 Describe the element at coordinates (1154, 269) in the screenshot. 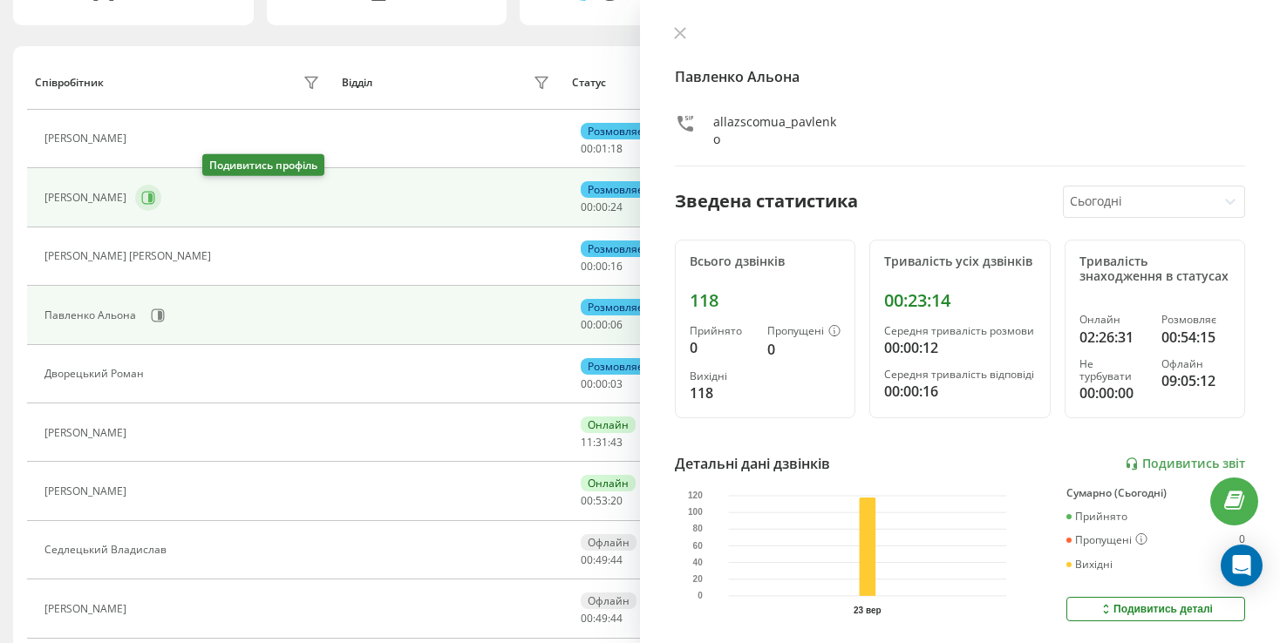

I see `div: Тривалість знаходження в статусах` at that location.